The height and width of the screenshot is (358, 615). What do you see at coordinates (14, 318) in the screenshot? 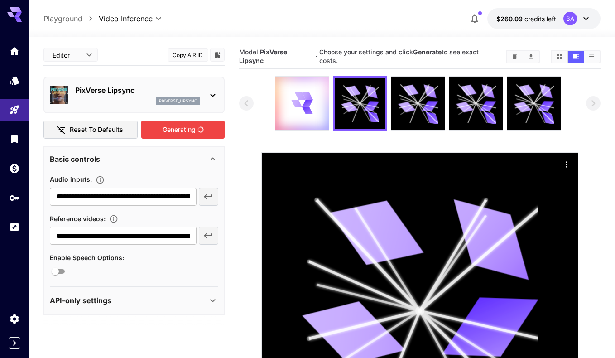
I see `div: Settings` at bounding box center [14, 318].